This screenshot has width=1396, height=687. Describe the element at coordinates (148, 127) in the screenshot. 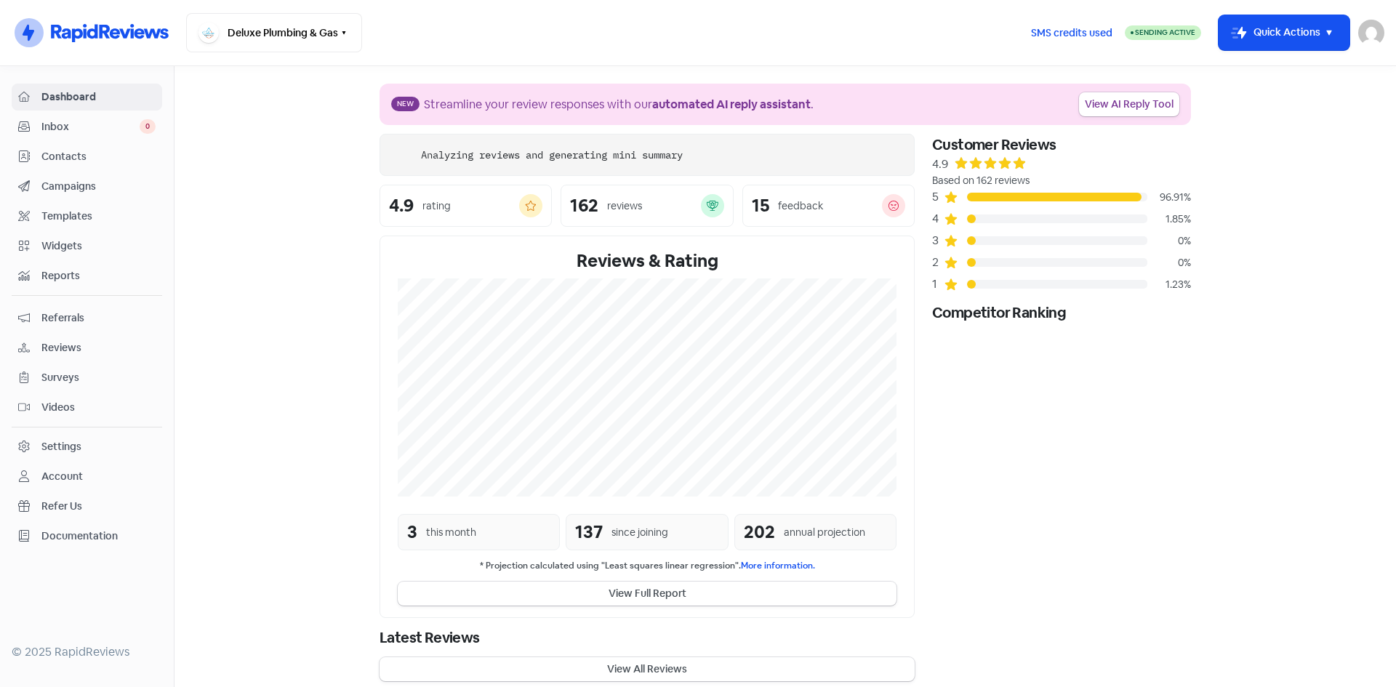

I see `span: 0` at that location.